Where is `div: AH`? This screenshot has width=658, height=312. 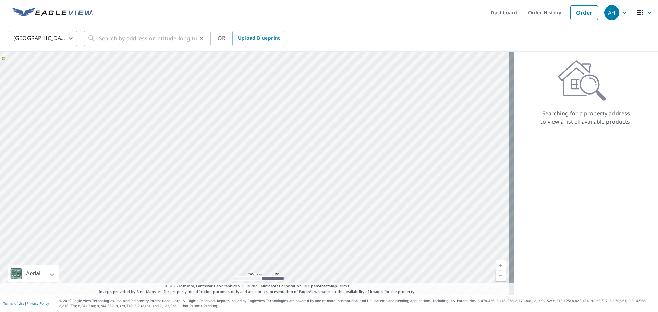
div: AH is located at coordinates (612, 13).